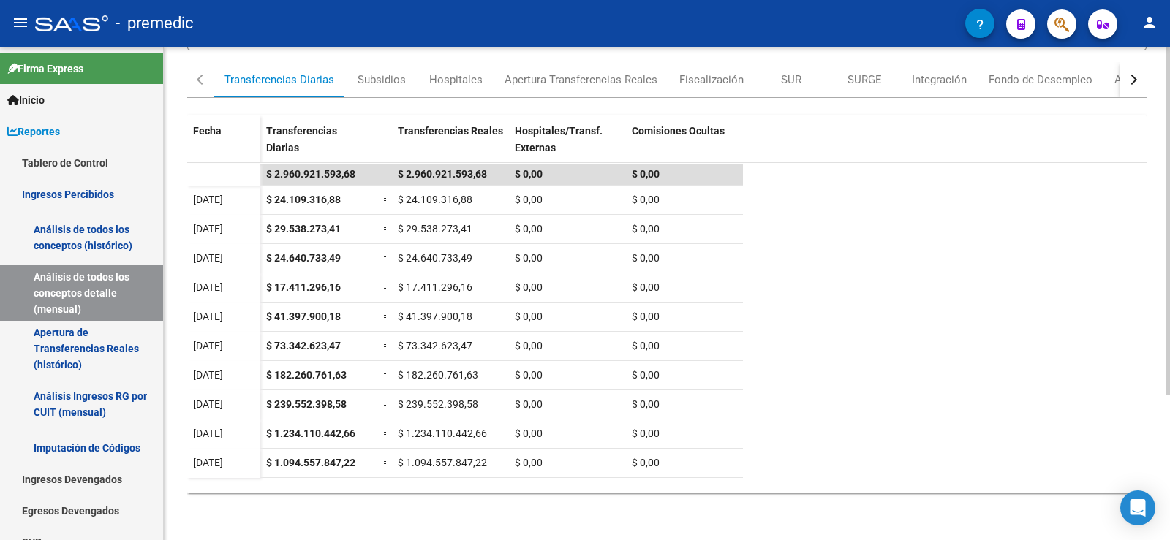  What do you see at coordinates (207, 131) in the screenshot?
I see `span: Fecha` at bounding box center [207, 131].